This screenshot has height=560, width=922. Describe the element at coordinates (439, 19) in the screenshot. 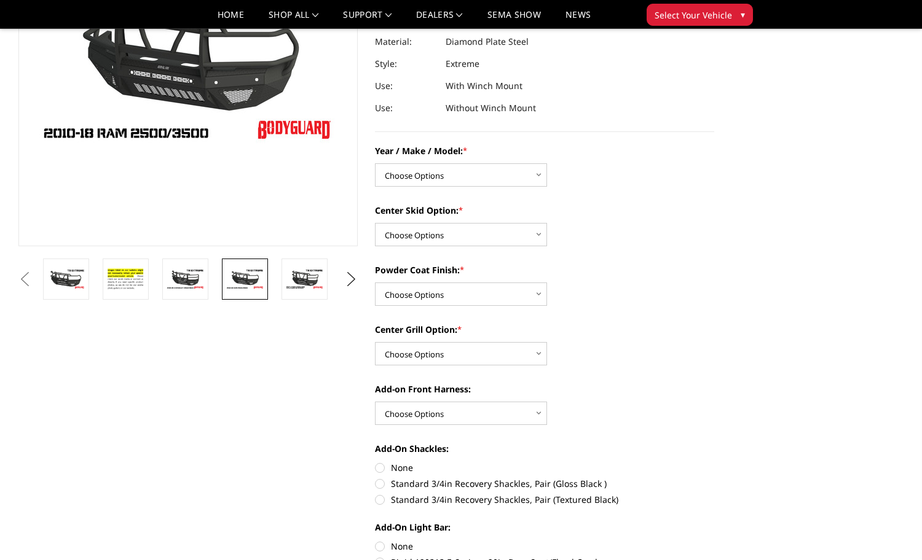

I see `a: Dealers` at that location.